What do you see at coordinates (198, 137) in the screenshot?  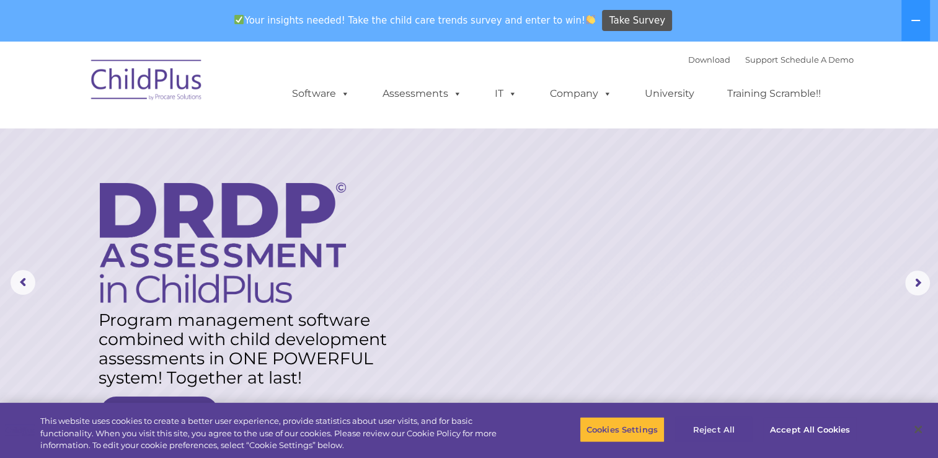 I see `span: Phone number` at bounding box center [198, 137].